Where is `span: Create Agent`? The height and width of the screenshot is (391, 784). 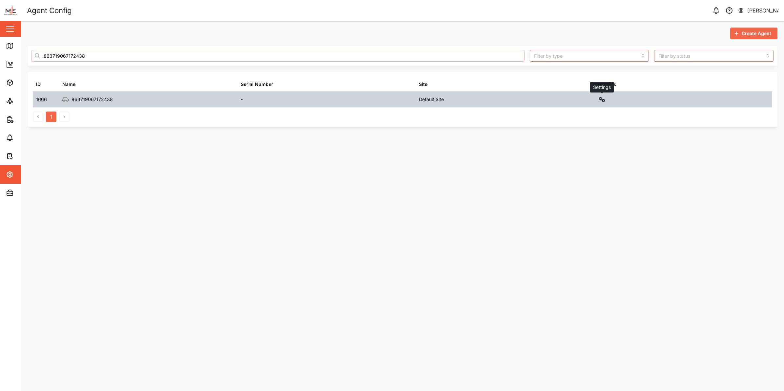 span: Create Agent is located at coordinates (757, 33).